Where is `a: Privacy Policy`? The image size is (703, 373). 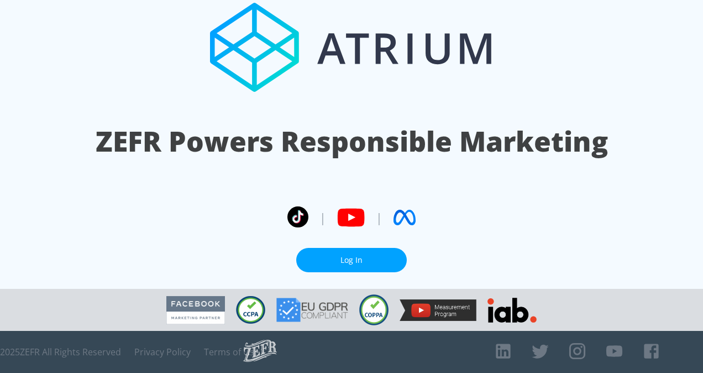 a: Privacy Policy is located at coordinates (163, 352).